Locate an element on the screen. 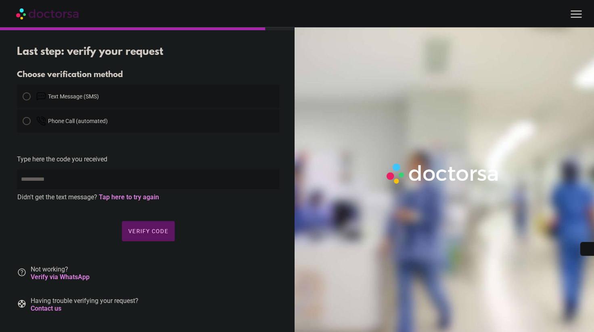 The height and width of the screenshot is (332, 594). span: Having trouble verifying your request? is located at coordinates (84, 305).